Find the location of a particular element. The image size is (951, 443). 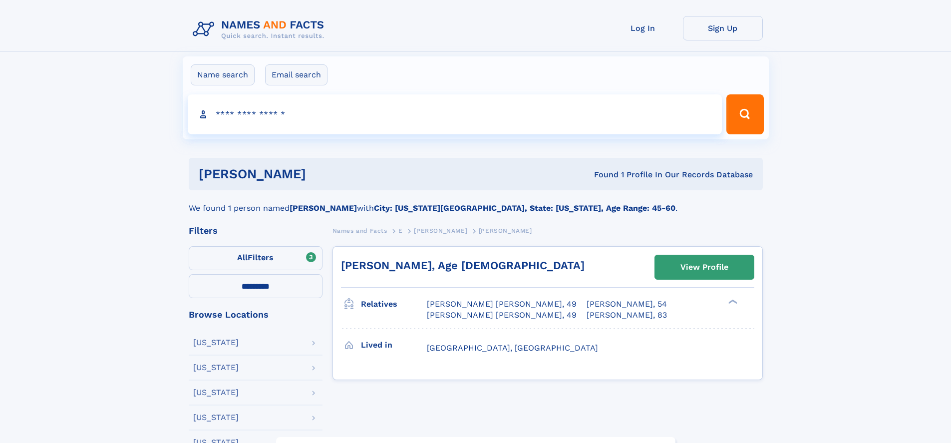

div: Found 1 Profile In Our Records Database is located at coordinates (601, 175).